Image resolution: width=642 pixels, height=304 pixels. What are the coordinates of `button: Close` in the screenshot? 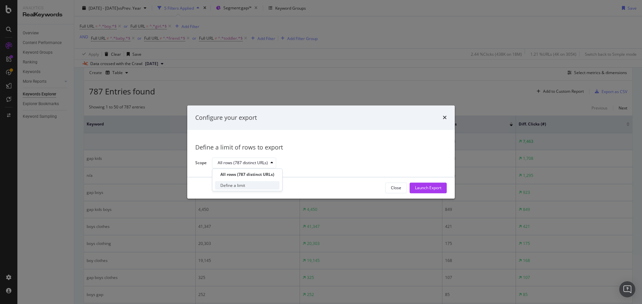 It's located at (396, 188).